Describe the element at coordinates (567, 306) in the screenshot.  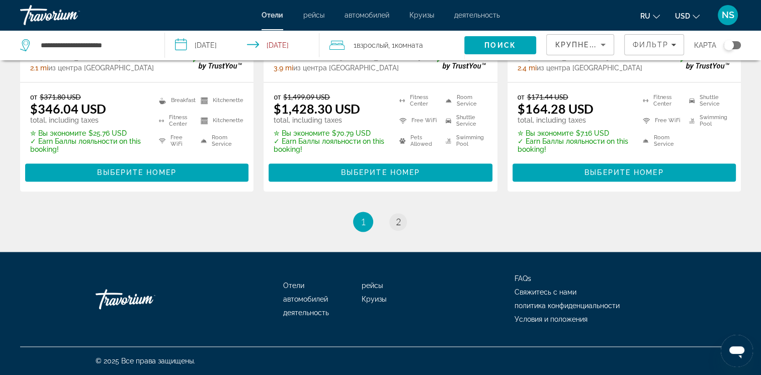
I see `a: политика конфиденциальности` at that location.